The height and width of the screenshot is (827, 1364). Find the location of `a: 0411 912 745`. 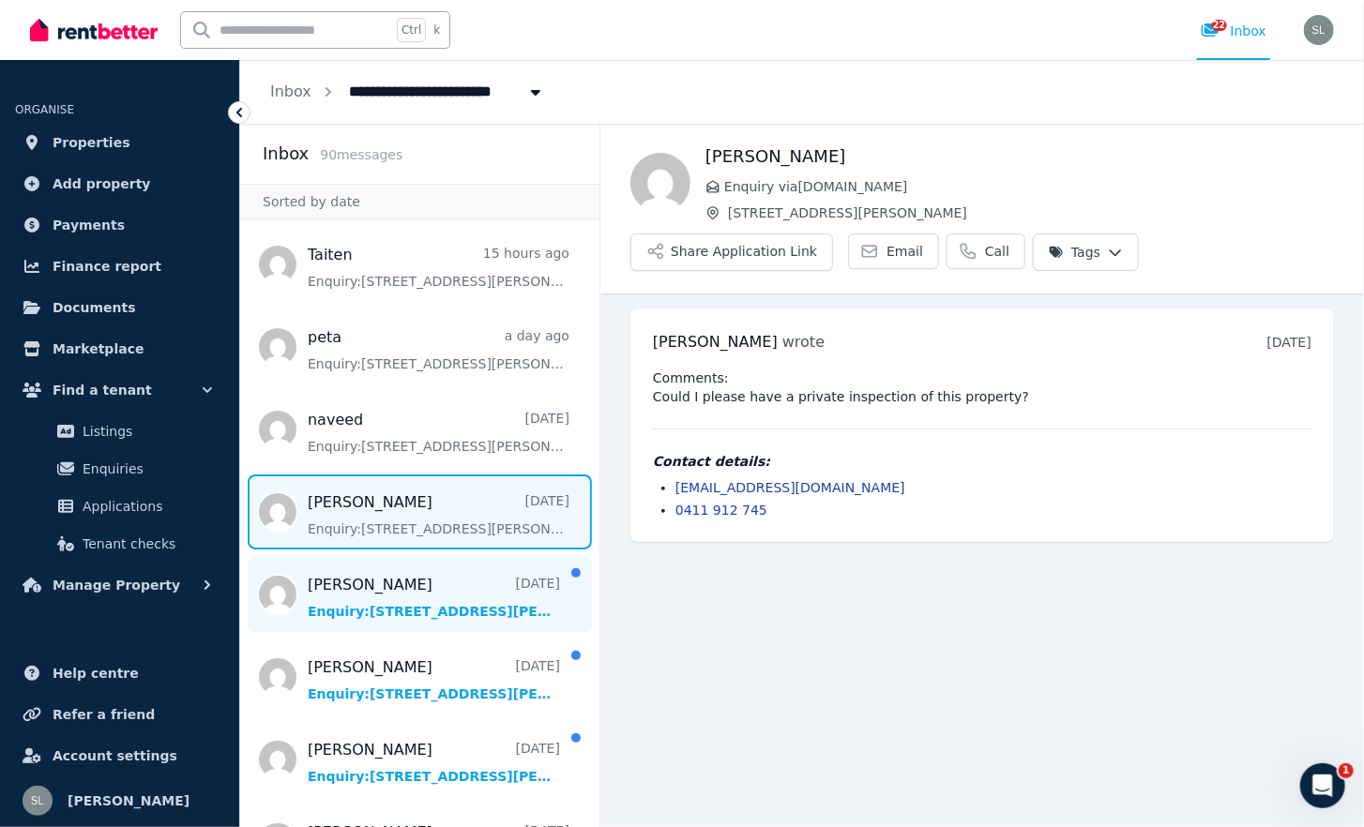

a: 0411 912 745 is located at coordinates (721, 510).